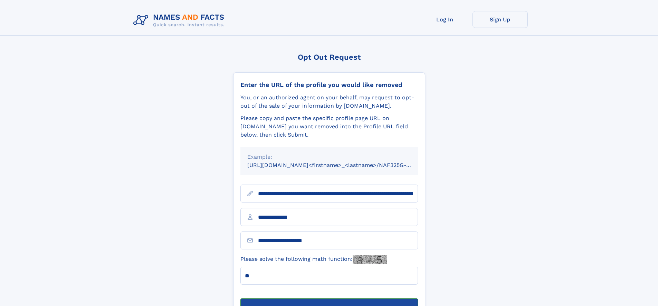 Image resolution: width=658 pixels, height=306 pixels. Describe the element at coordinates (329, 157) in the screenshot. I see `div: Example:` at that location.